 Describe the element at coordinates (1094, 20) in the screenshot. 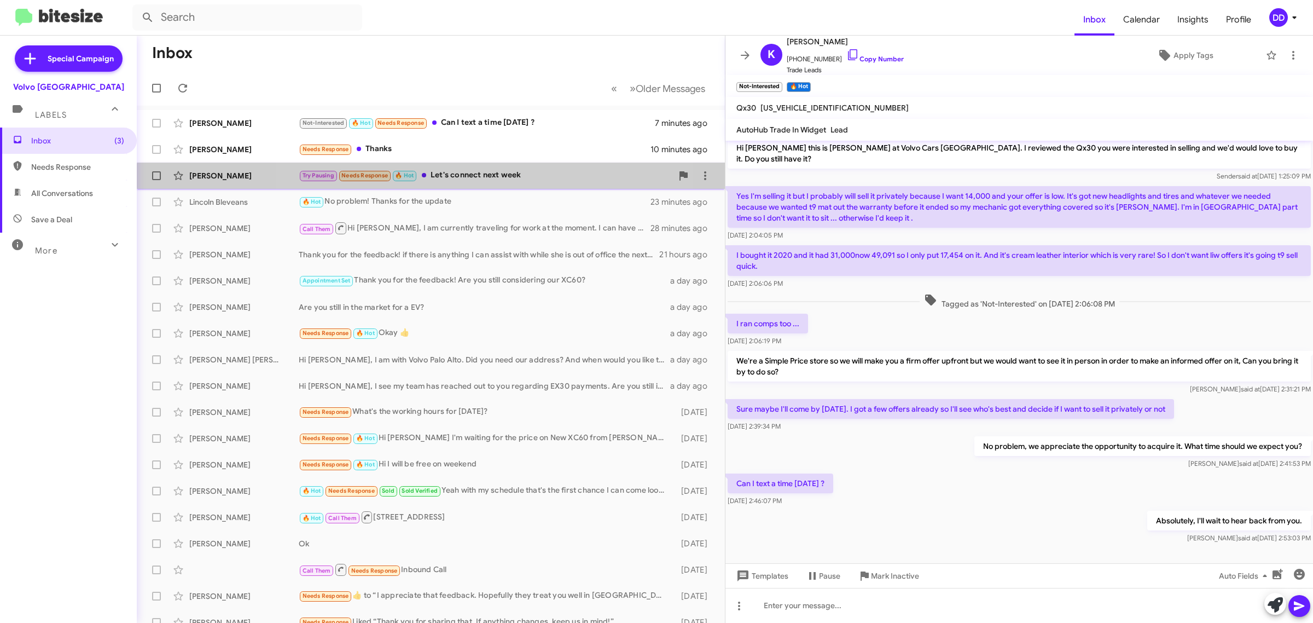

I see `a: Inbox` at that location.